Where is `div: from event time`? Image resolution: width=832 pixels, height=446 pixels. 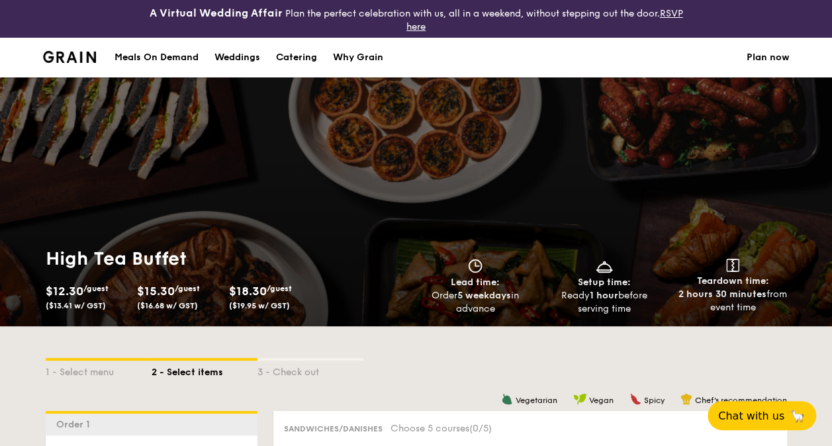
div: from event time is located at coordinates (733, 301).